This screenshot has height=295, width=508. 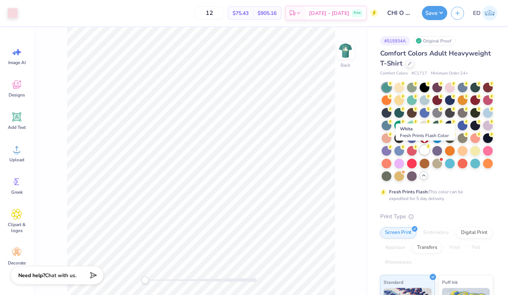 What do you see at coordinates (436, 58) in the screenshot?
I see `span: Comfort Colors Adult Heavyweight T-Shirt` at bounding box center [436, 58].